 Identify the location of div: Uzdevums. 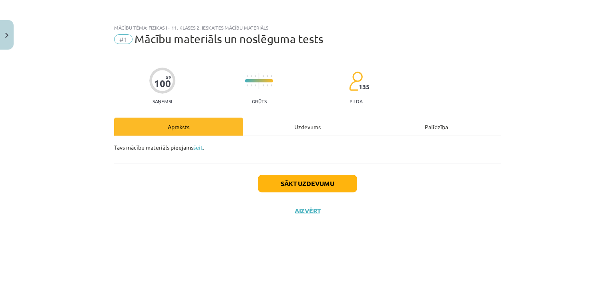
(308, 127).